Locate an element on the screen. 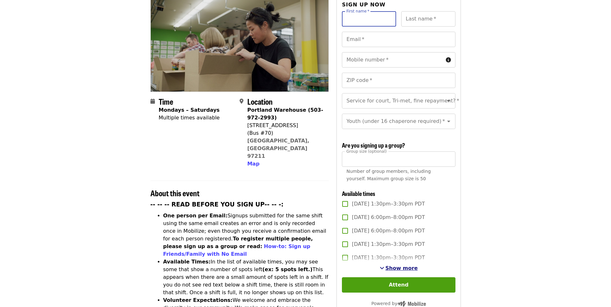  strong: Available Times: is located at coordinates (187, 262).